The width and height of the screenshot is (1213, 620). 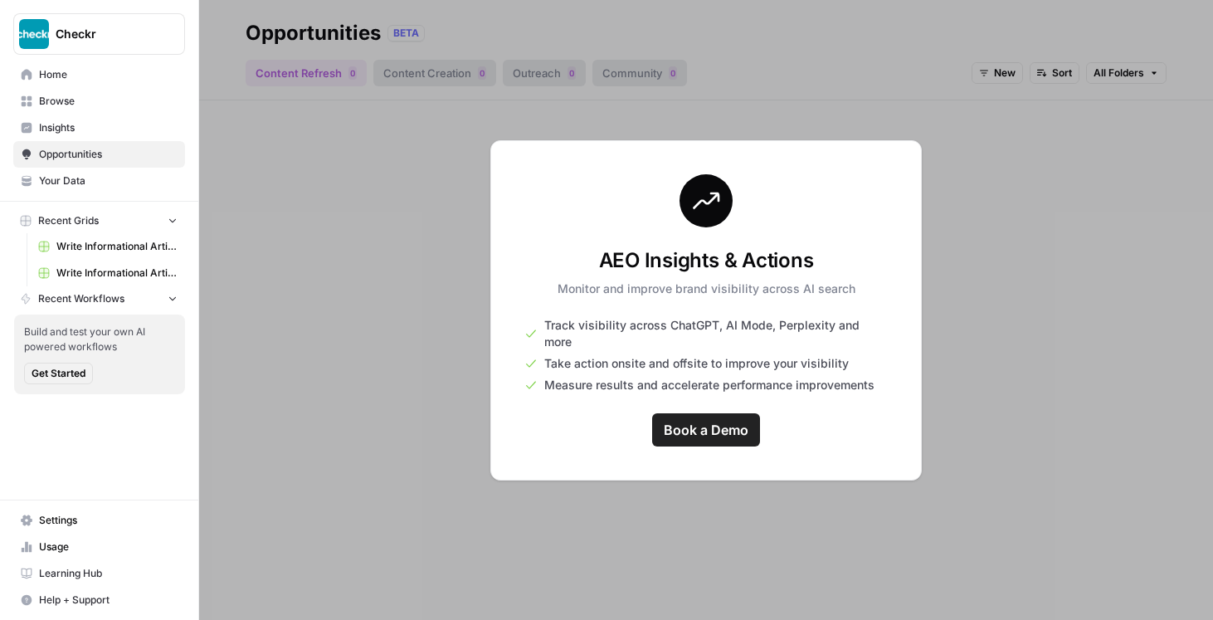 What do you see at coordinates (117, 246) in the screenshot?
I see `span: Write Informational Article - B2B` at bounding box center [117, 246].